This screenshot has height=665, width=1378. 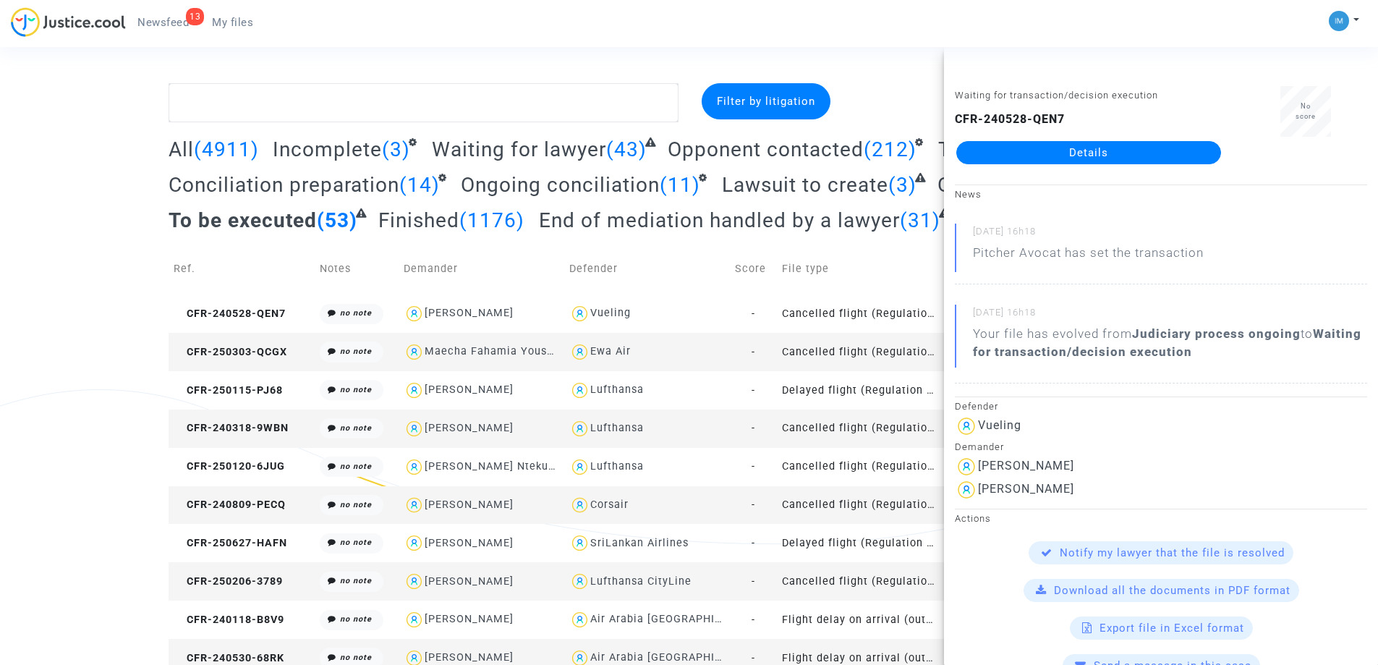 What do you see at coordinates (611, 351) in the screenshot?
I see `div: Ewa Air` at bounding box center [611, 351].